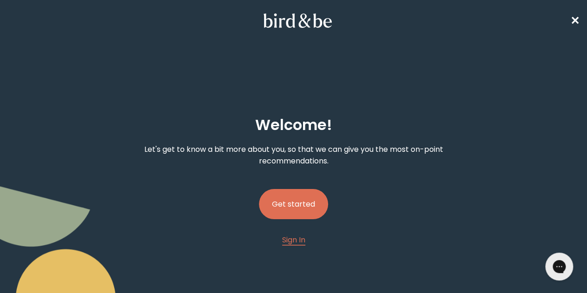  Describe the element at coordinates (293, 155) in the screenshot. I see `p: Let's get to know a bit more about you, so that we can give you the most on-point recommendations.` at that location.